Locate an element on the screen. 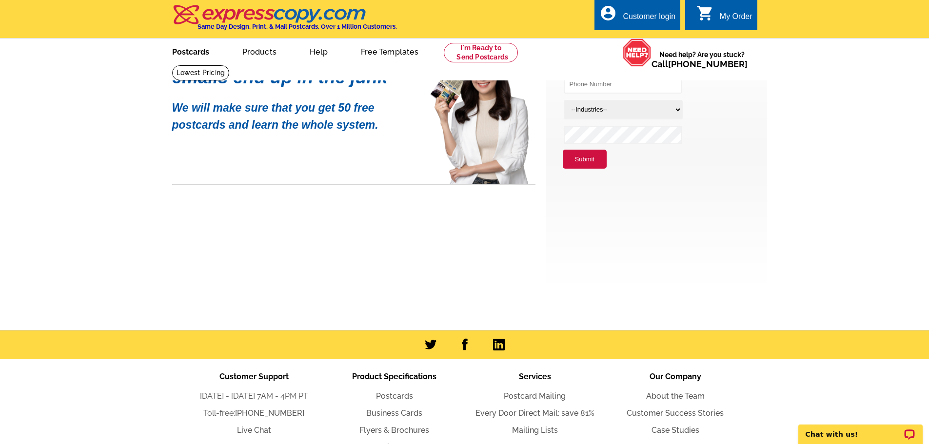  span: Our Company is located at coordinates (675, 376).